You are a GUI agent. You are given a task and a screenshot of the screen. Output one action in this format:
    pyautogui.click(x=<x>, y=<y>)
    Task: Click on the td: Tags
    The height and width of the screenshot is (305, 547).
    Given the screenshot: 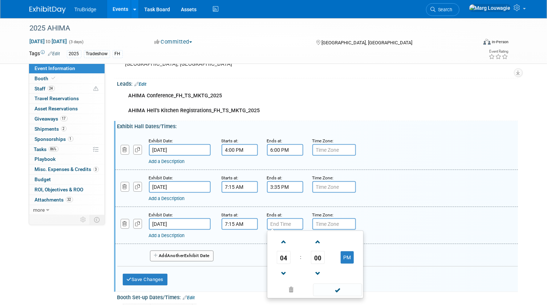 What is the action you would take?
    pyautogui.click(x=45, y=54)
    